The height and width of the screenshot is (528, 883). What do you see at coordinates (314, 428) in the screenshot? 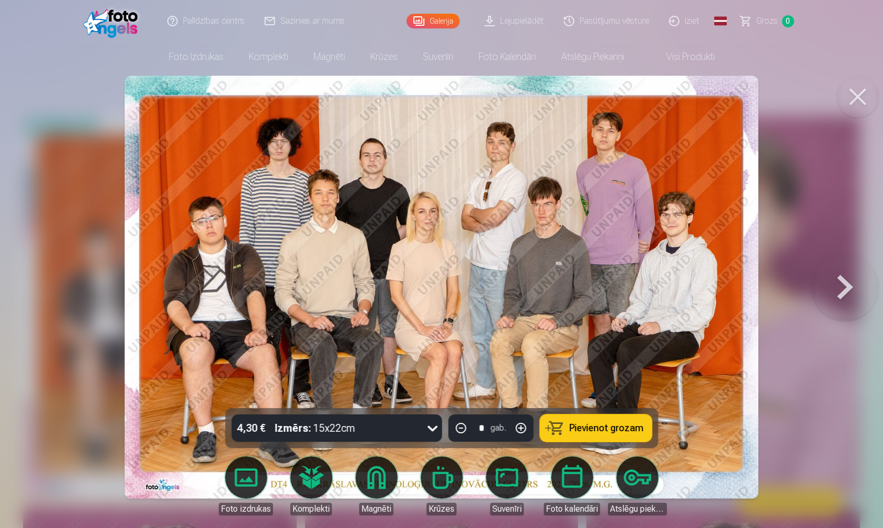
I see `div: 15x22cm` at bounding box center [314, 428].